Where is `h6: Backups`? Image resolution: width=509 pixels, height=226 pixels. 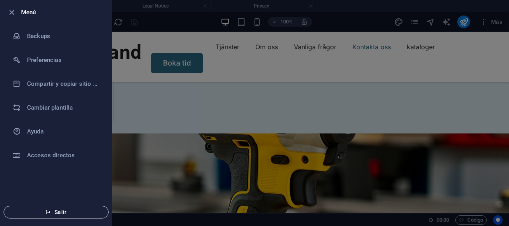
h6: Backups is located at coordinates (64, 36).